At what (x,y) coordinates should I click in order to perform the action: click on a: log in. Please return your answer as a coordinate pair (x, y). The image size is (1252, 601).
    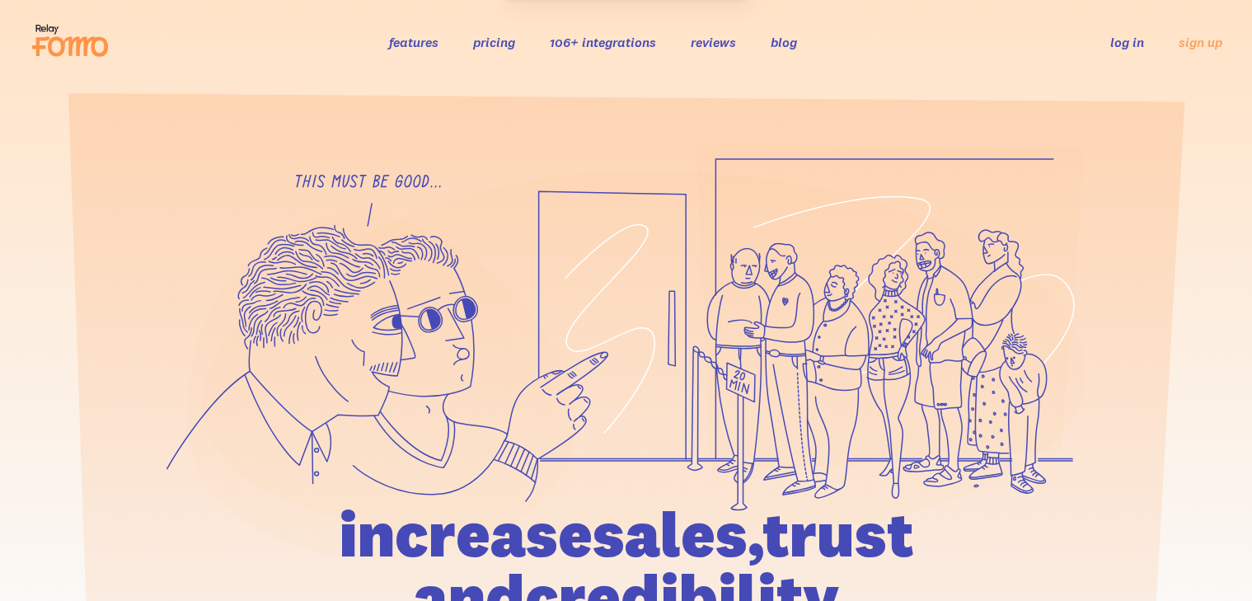
    Looking at the image, I should click on (1127, 42).